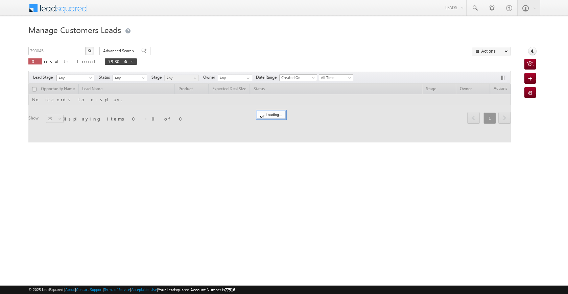 Image resolution: width=568 pixels, height=294 pixels. What do you see at coordinates (117, 61) in the screenshot?
I see `span: 793045` at bounding box center [117, 61].